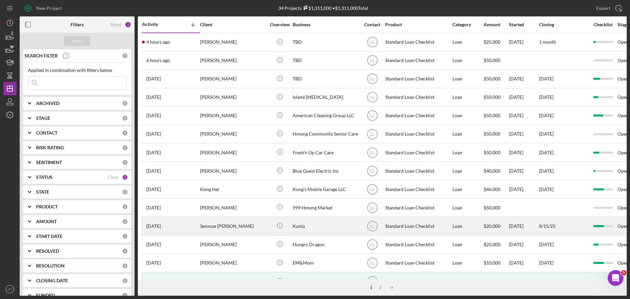 This screenshot has width=630, height=299. What do you see at coordinates (10, 289) in the screenshot?
I see `button: GT` at bounding box center [10, 289].